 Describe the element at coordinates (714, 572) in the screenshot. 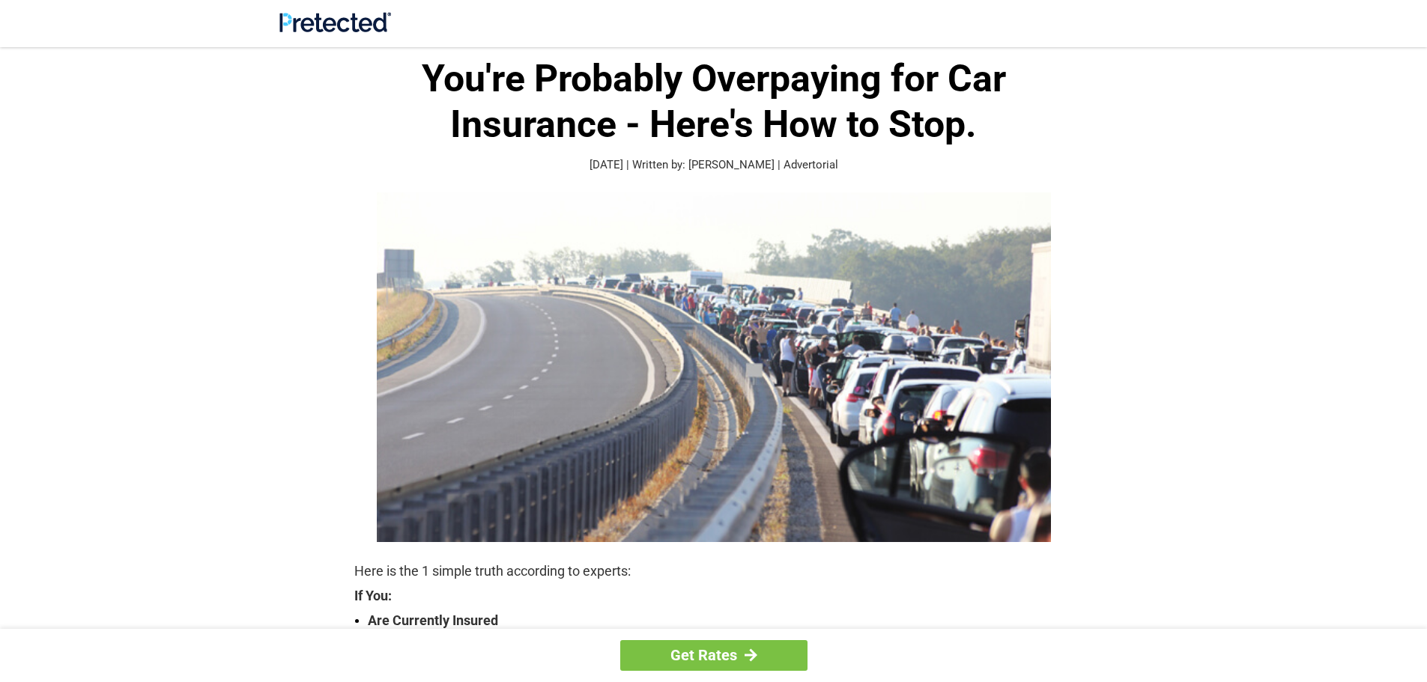

I see `p: Here is the 1 simple truth according to experts:` at that location.